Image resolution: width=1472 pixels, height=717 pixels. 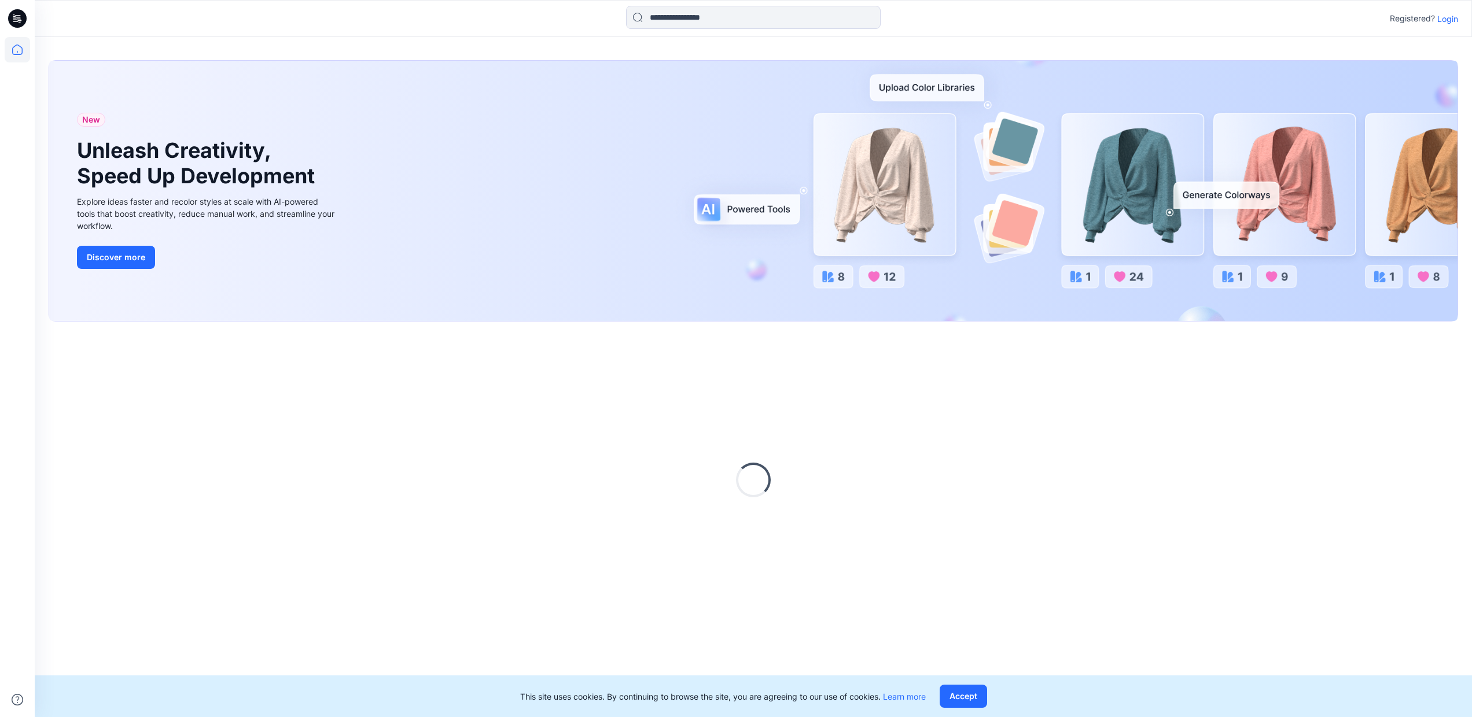 I want to click on button: Accept, so click(x=963, y=697).